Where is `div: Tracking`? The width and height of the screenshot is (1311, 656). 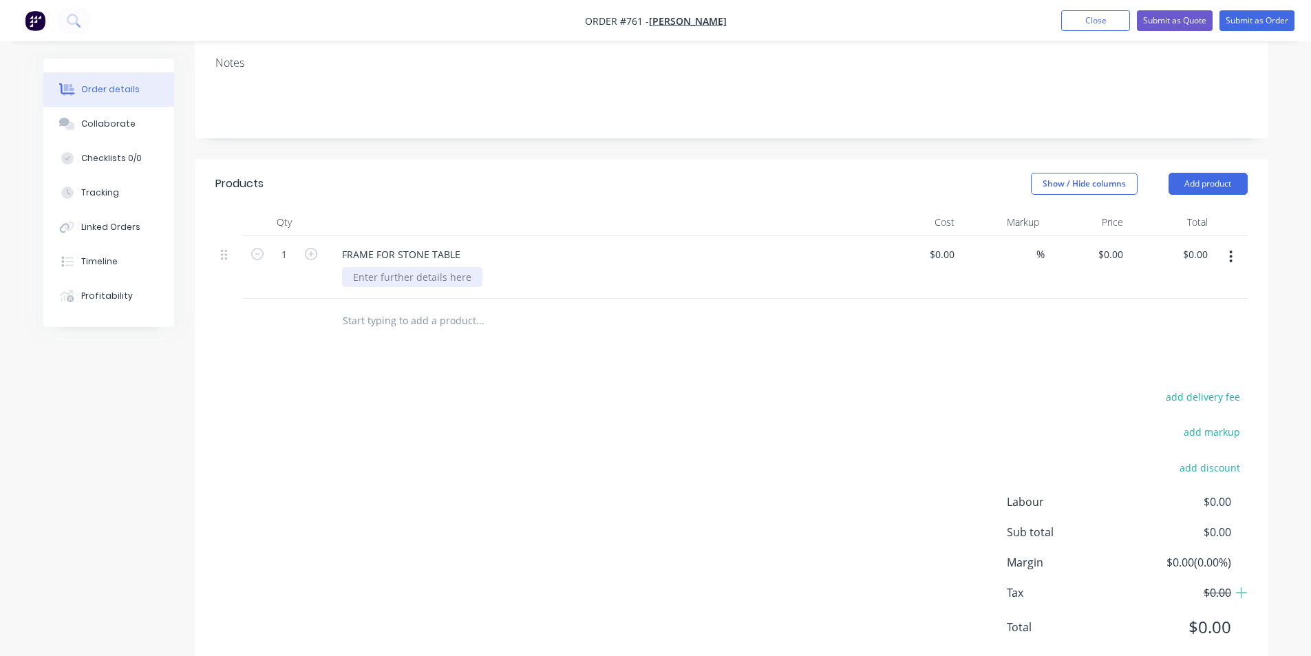 div: Tracking is located at coordinates (100, 193).